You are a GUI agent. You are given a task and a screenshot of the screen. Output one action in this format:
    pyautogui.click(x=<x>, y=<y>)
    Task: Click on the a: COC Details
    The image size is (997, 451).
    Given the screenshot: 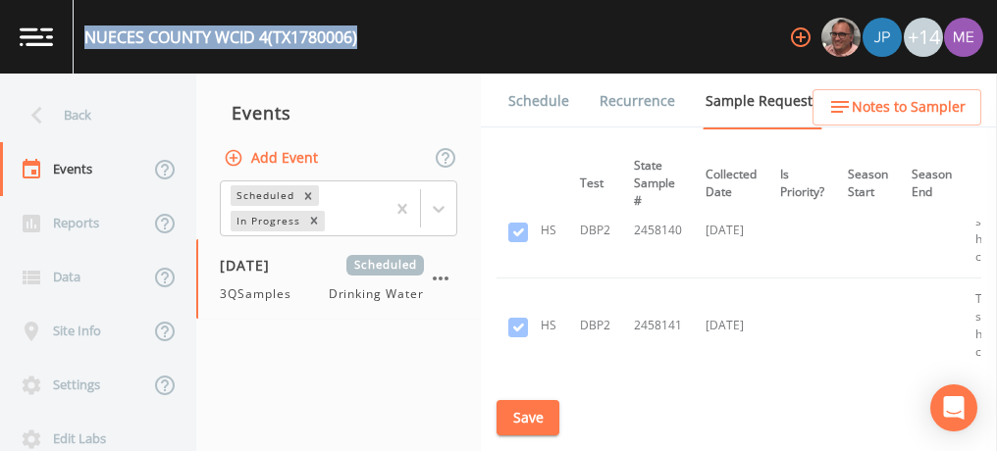 What is the action you would take?
    pyautogui.click(x=888, y=101)
    